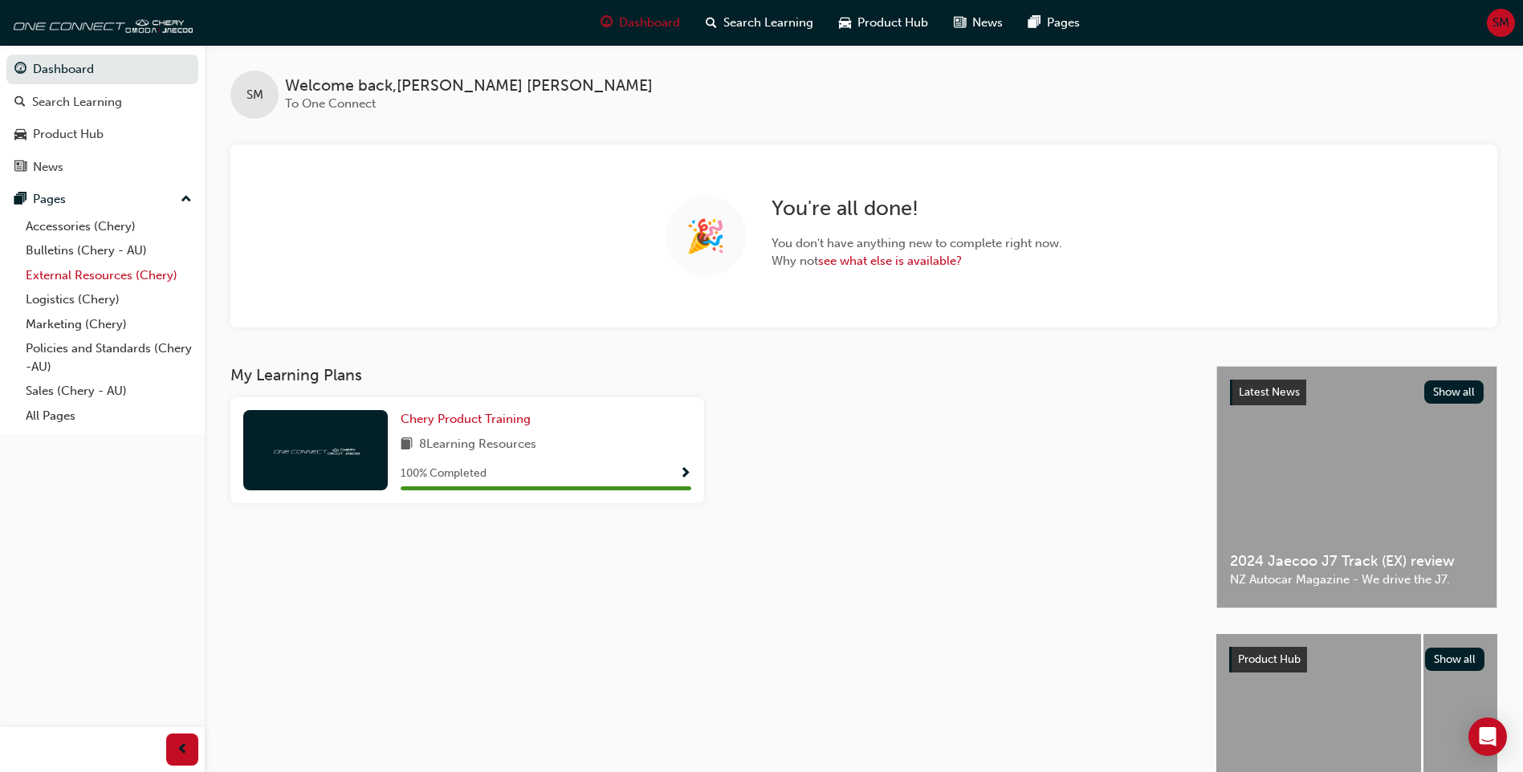 The width and height of the screenshot is (1523, 772). What do you see at coordinates (883, 22) in the screenshot?
I see `a: car-iconProduct Hub` at bounding box center [883, 22].